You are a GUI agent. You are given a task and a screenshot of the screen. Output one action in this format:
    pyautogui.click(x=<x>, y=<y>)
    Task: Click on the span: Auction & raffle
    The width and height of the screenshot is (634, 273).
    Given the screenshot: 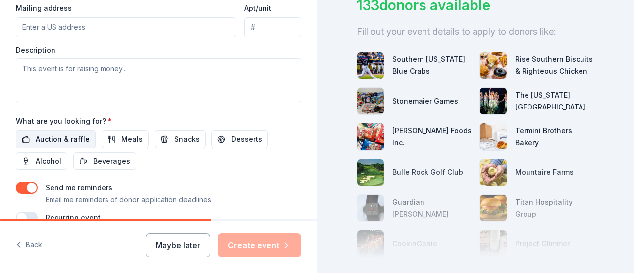 What is the action you would take?
    pyautogui.click(x=62, y=139)
    